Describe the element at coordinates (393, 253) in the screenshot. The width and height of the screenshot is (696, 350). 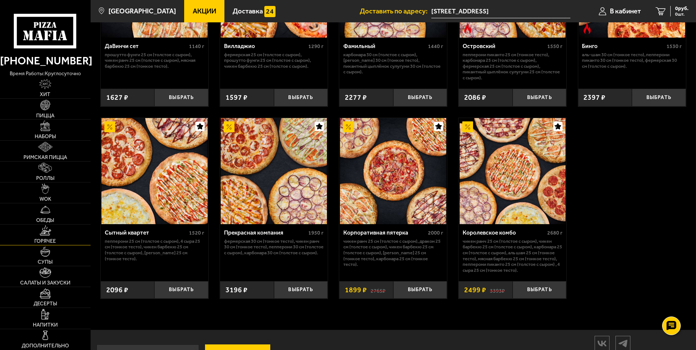
I see `p: Чикен Ранч 25 см (толстое с сыром), Дракон 25 см (толстое с сыром), Чикен Барбекю 25 см (толстое ...` at that location.